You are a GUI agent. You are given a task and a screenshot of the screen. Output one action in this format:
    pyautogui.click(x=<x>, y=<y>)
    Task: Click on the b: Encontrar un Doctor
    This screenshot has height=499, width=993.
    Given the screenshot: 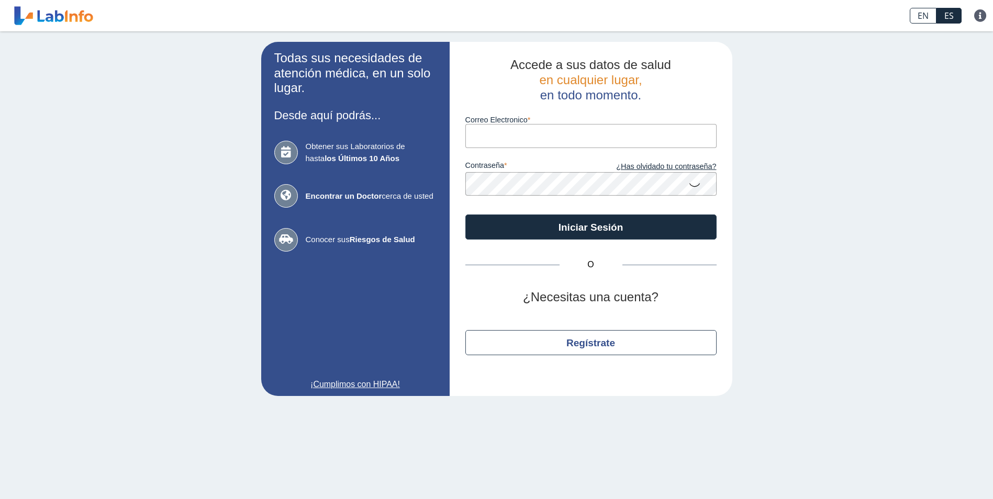 What is the action you would take?
    pyautogui.click(x=344, y=196)
    